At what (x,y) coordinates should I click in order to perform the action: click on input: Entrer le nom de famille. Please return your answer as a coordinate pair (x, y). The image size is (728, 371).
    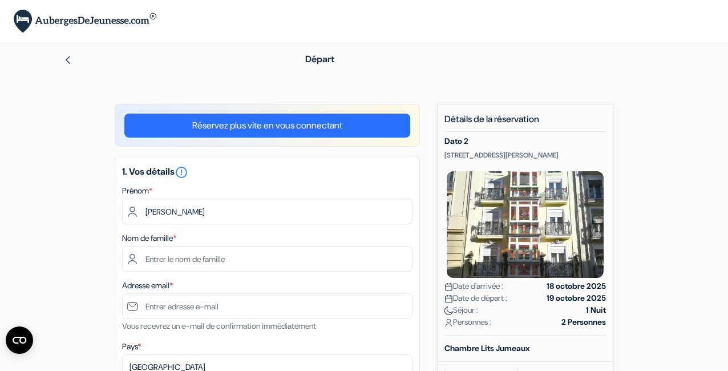
    Looking at the image, I should click on (267, 258).